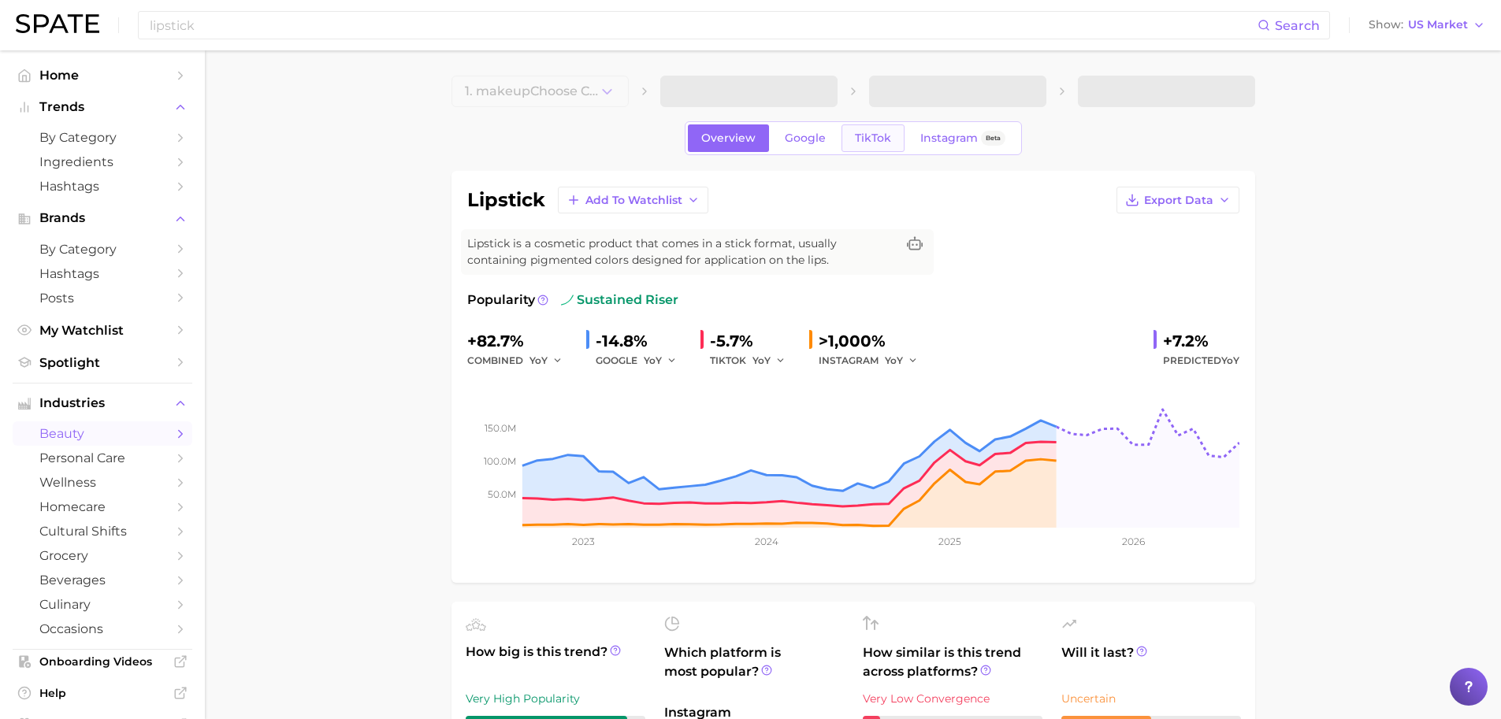  I want to click on a: InstagramBeta, so click(963, 138).